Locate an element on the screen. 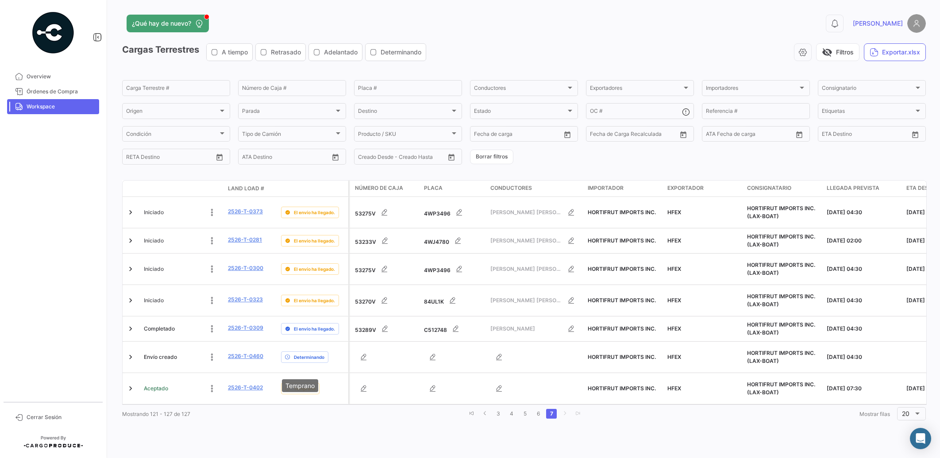 This screenshot has height=458, width=940. div: 53289V is located at coordinates (386, 329).